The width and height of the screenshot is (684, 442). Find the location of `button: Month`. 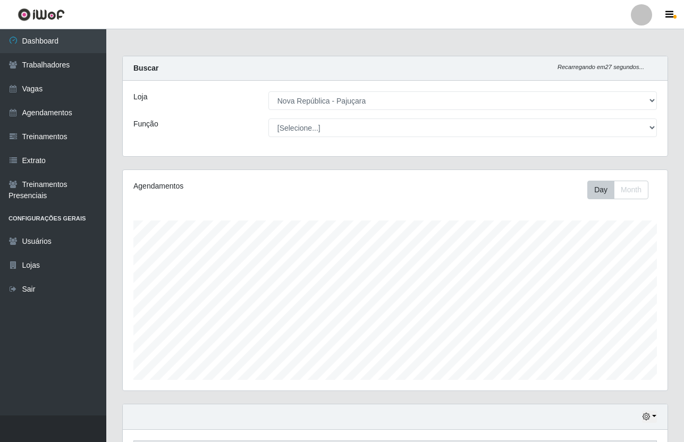

button: Month is located at coordinates (631, 190).